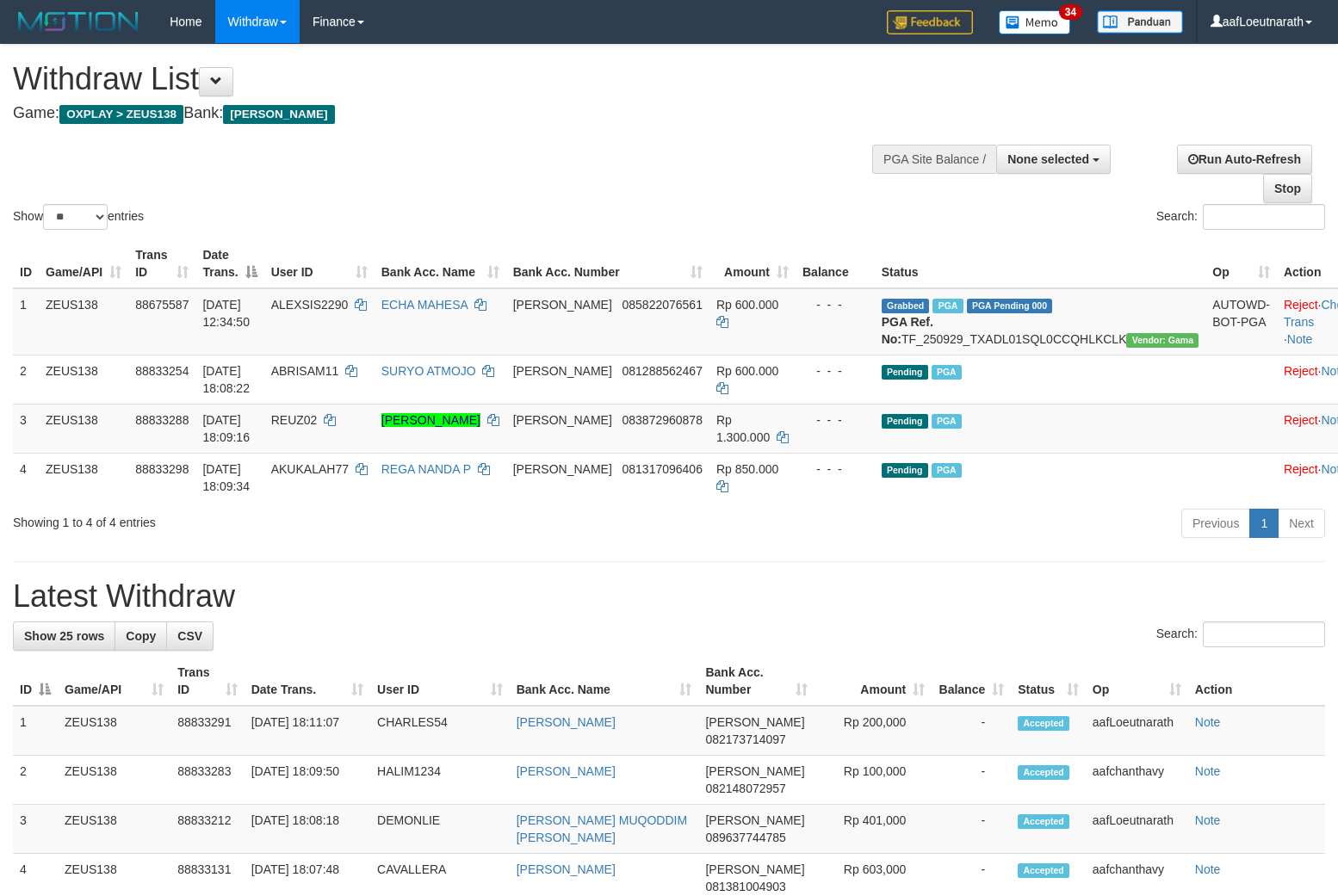 The image size is (1338, 896). Describe the element at coordinates (1048, 159) in the screenshot. I see `span: None selected` at that location.